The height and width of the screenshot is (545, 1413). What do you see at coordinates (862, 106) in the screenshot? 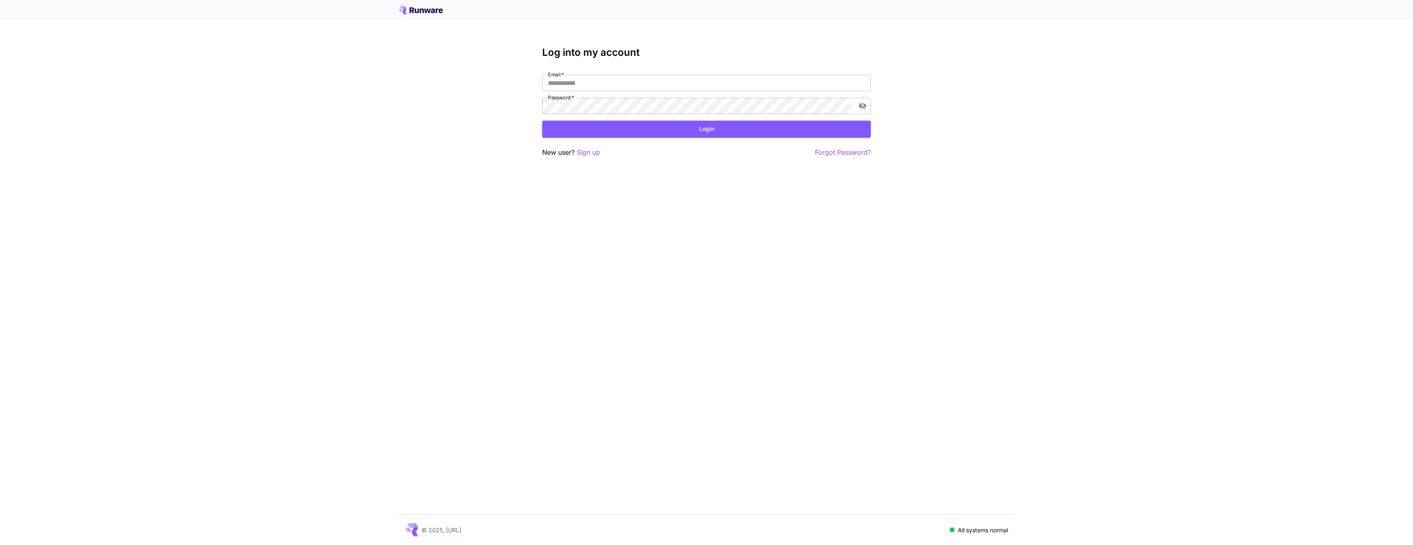
I see `button: toggle password visibility` at bounding box center [862, 106].